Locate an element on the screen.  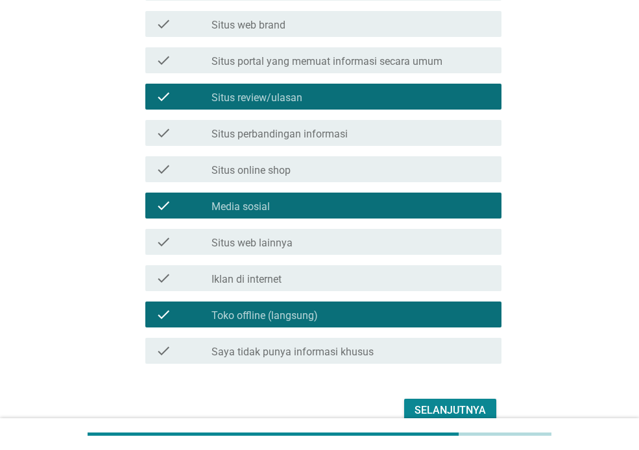
label: Saya tidak punya informasi khusus is located at coordinates (293, 352).